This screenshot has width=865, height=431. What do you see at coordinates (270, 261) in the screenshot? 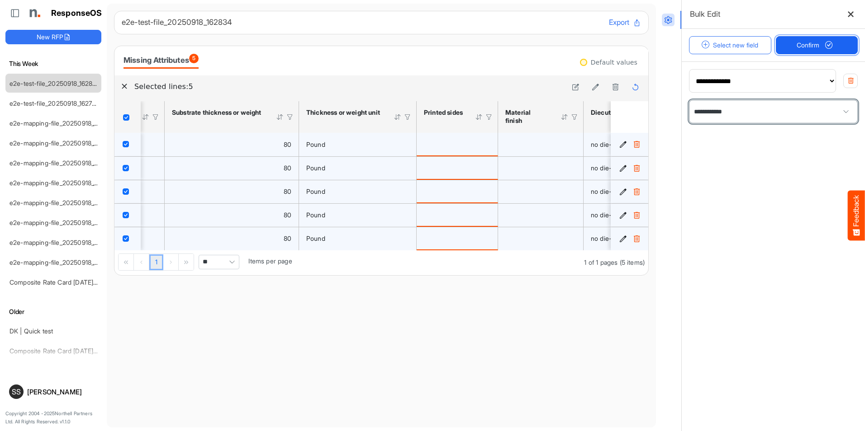
I see `span: Items per page` at bounding box center [270, 261].